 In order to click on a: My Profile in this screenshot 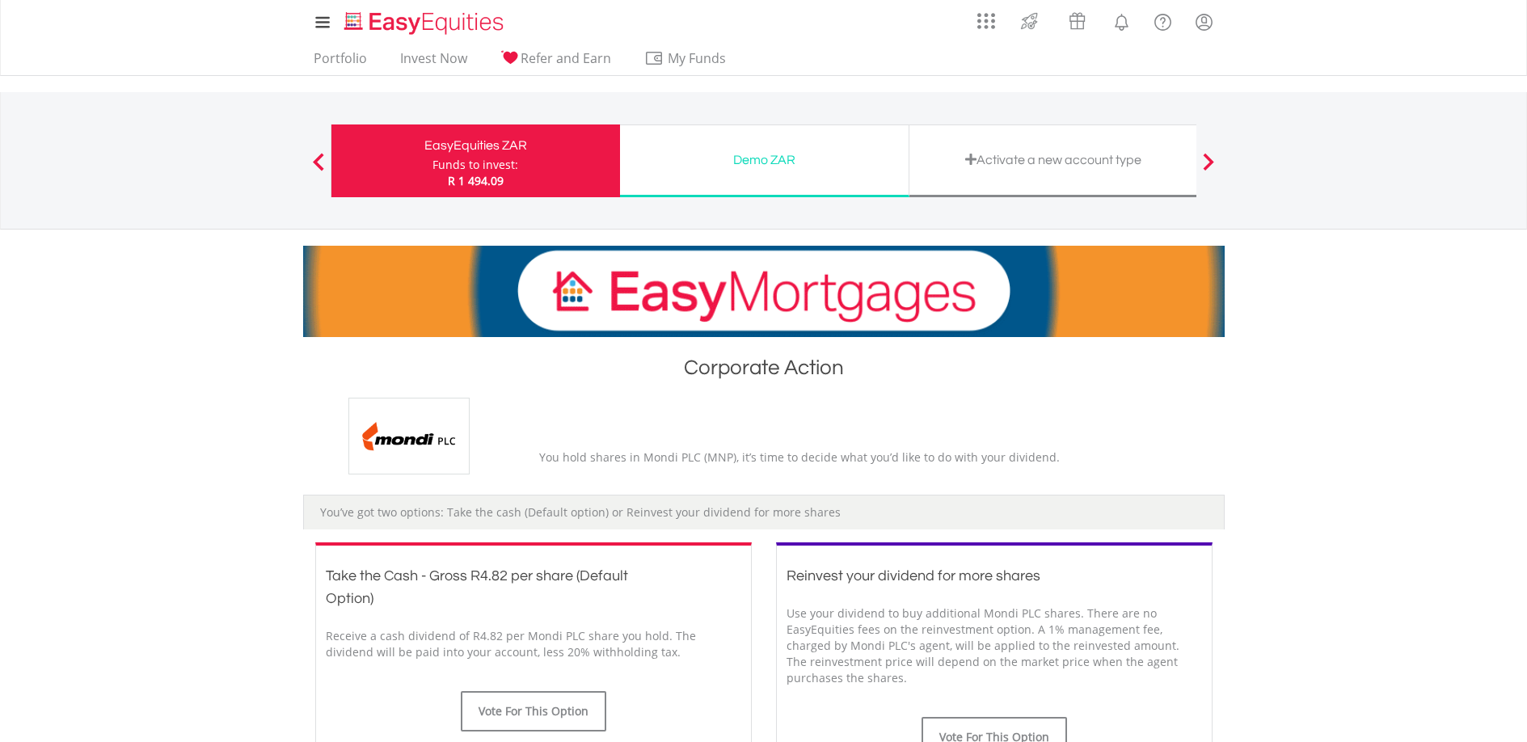, I will do `click(1204, 22)`.